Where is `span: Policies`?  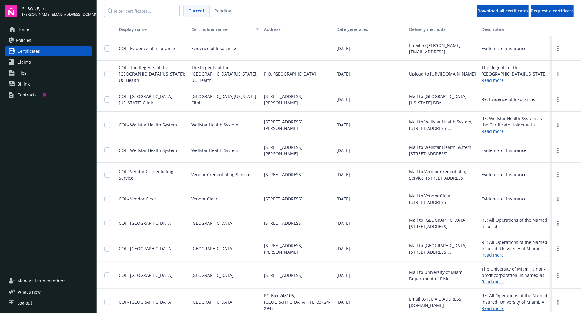
span: Policies is located at coordinates (24, 40).